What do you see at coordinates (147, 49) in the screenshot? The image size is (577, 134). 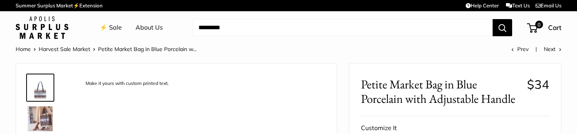 I see `span: Petite Market Bag in Blue Porcelain w...` at bounding box center [147, 49].